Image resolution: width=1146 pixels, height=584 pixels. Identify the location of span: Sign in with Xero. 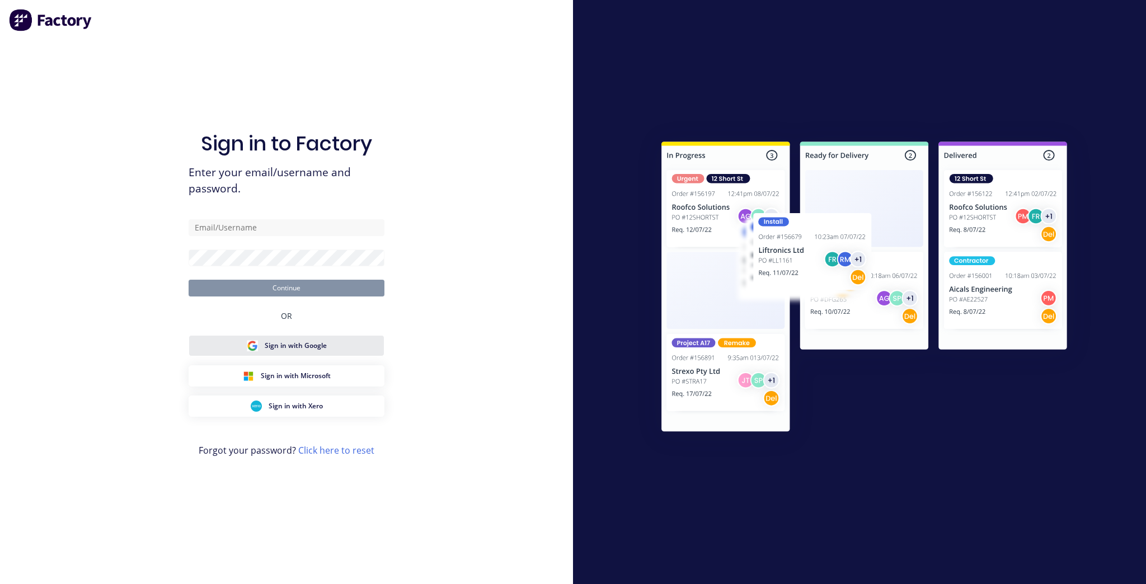
(295, 406).